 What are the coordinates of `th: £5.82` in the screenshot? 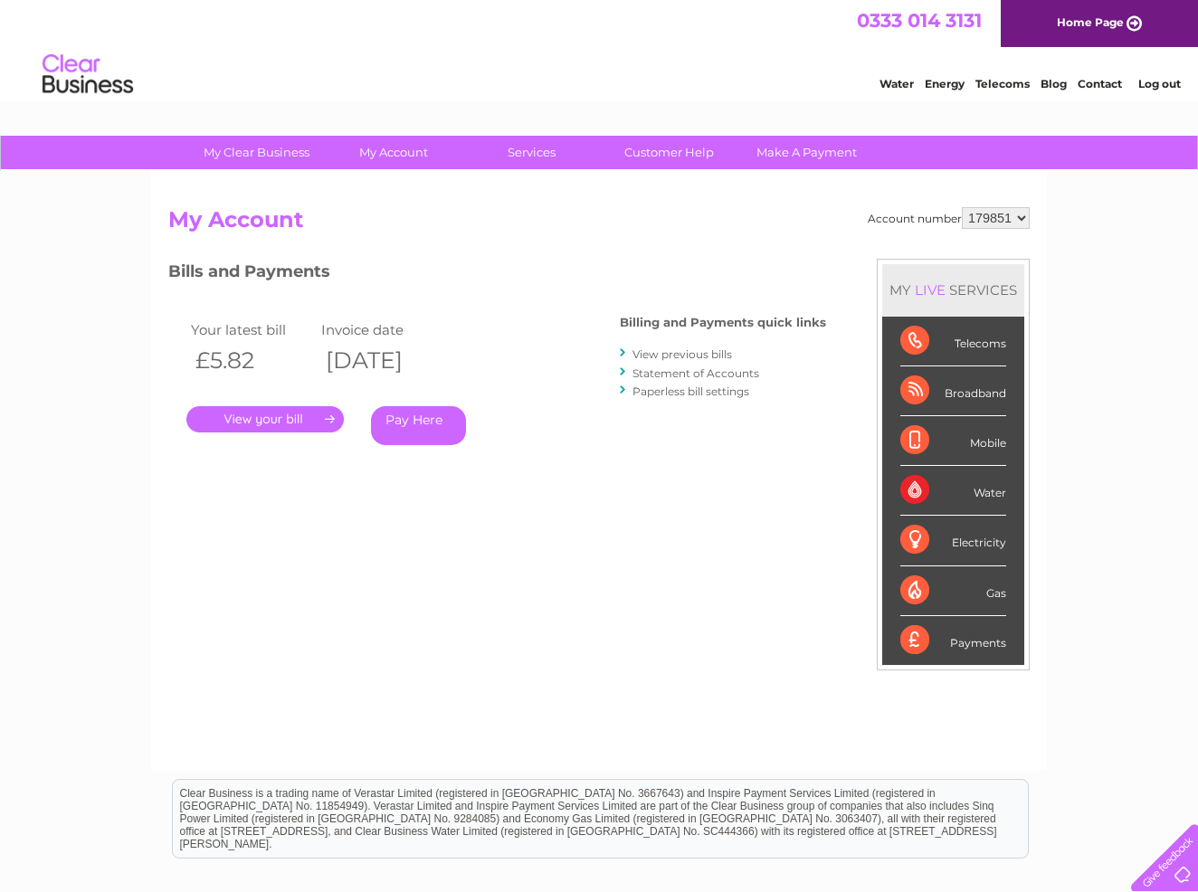 It's located at (252, 360).